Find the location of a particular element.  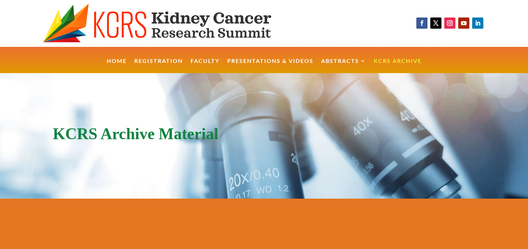

a: Abstracts is located at coordinates (344, 66).